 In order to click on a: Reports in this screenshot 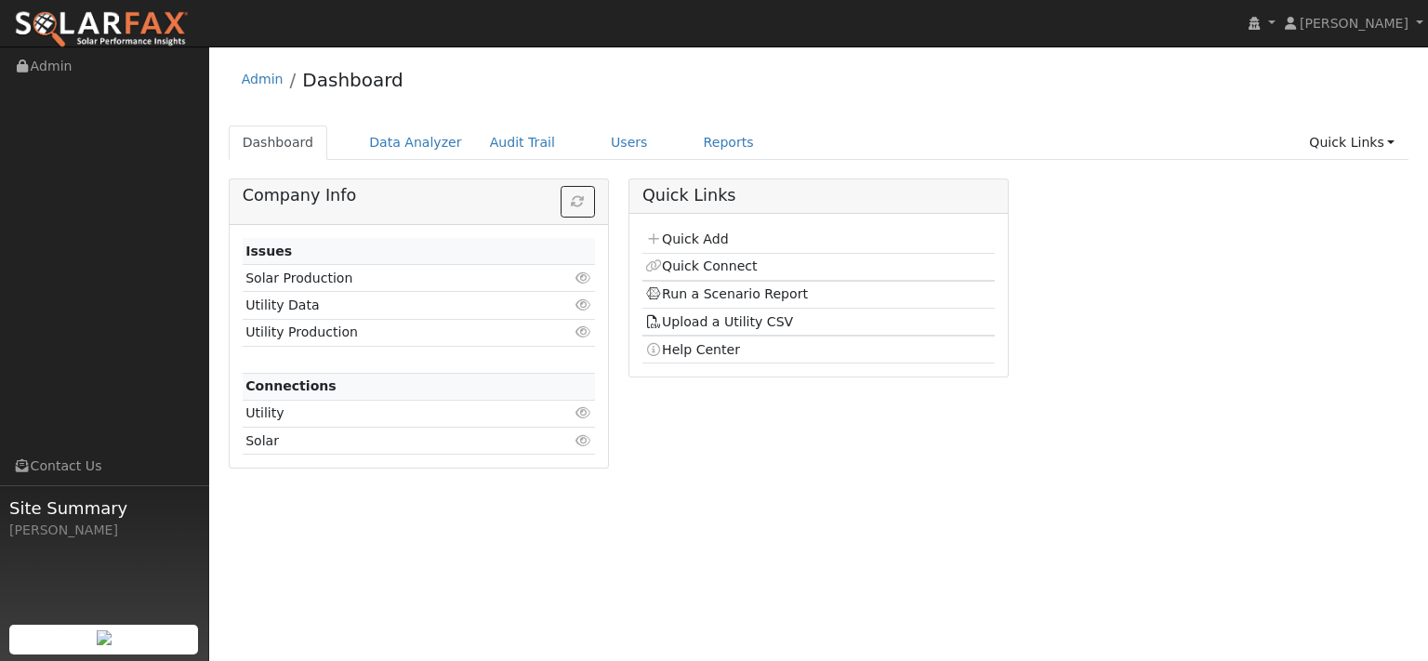, I will do `click(729, 142)`.